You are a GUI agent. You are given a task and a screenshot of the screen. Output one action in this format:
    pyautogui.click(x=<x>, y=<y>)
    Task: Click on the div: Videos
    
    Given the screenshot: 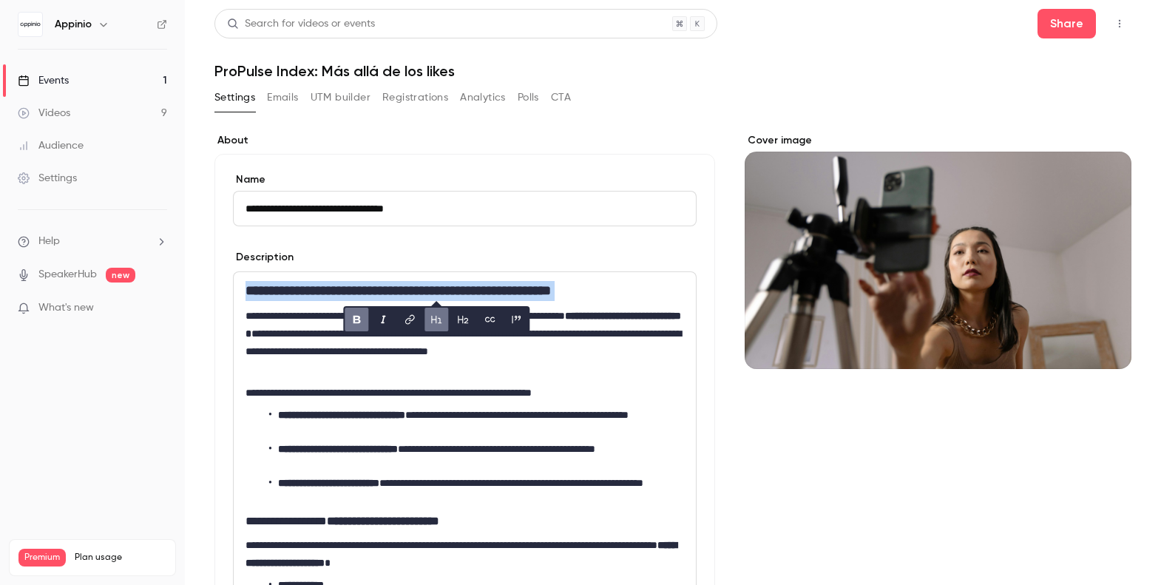 What is the action you would take?
    pyautogui.click(x=44, y=113)
    